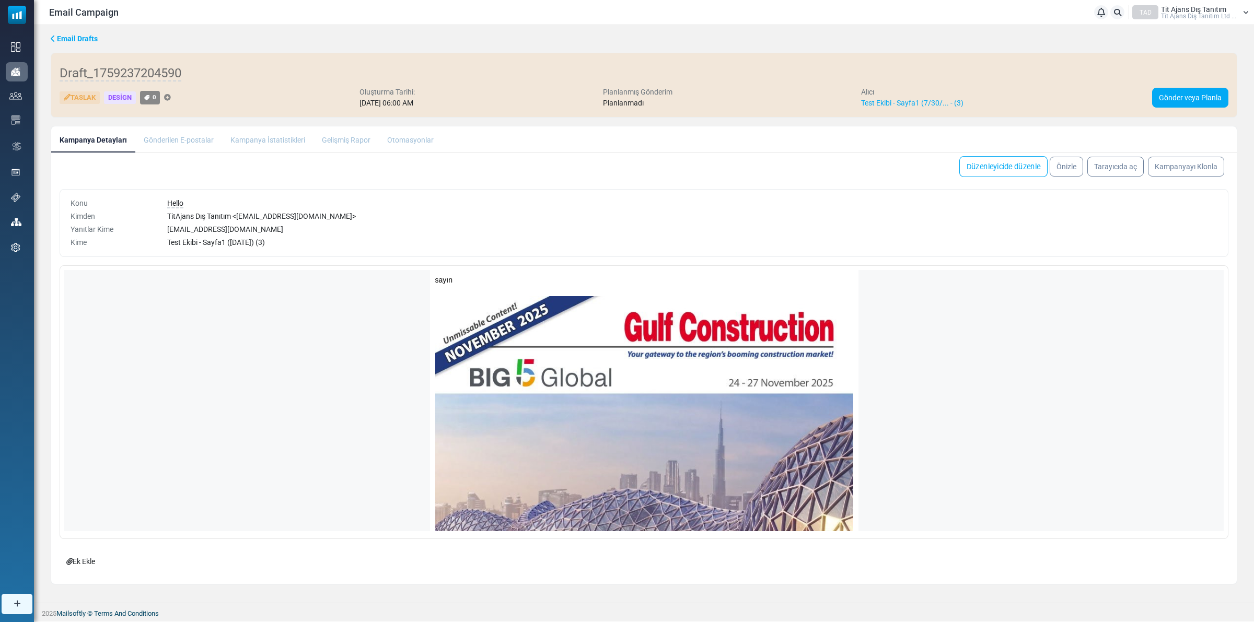 Image resolution: width=1254 pixels, height=622 pixels. Describe the element at coordinates (150, 97) in the screenshot. I see `a: 0` at that location.